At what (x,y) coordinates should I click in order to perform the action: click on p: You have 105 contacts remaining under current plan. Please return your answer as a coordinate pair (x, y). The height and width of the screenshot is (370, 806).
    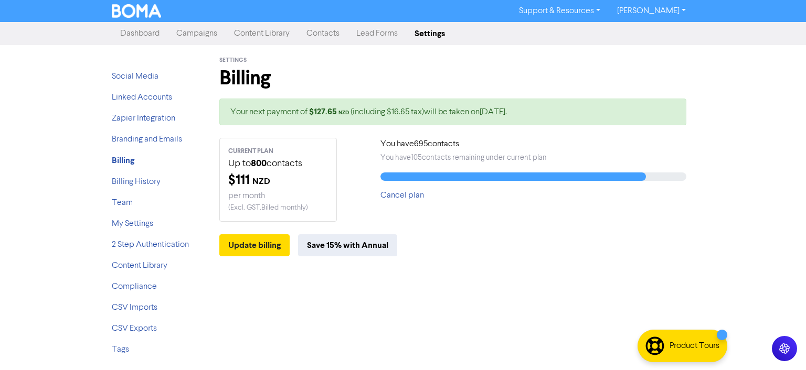
    Looking at the image, I should click on (533, 158).